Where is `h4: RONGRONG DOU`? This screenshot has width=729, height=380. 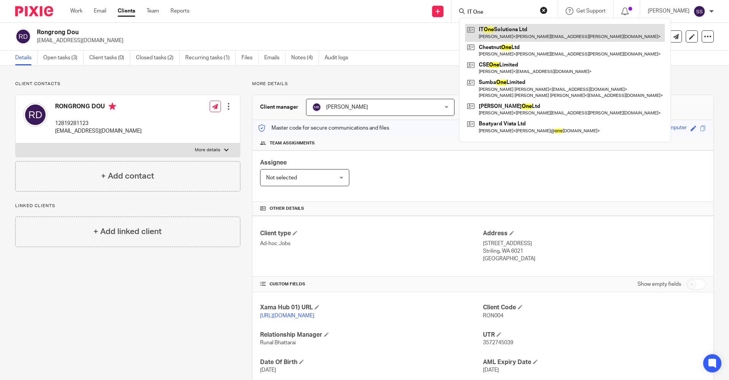
h4: RONGRONG DOU is located at coordinates (98, 107).